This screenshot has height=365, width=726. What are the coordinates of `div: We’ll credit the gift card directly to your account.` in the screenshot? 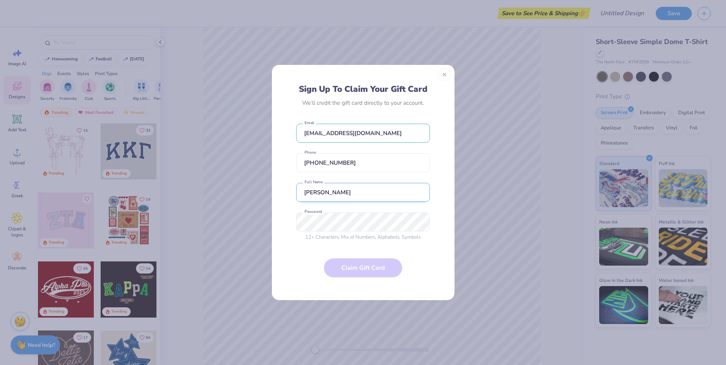 It's located at (363, 103).